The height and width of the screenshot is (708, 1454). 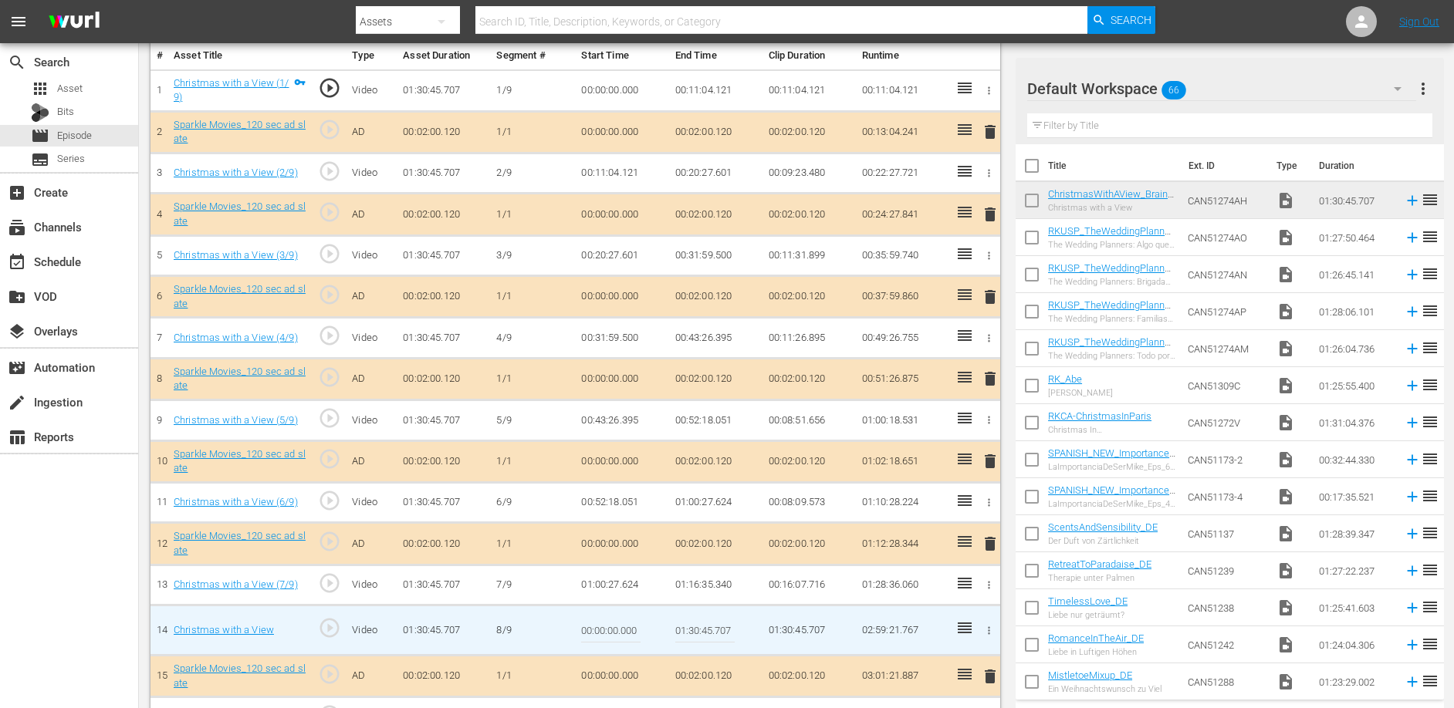 What do you see at coordinates (17, 437) in the screenshot?
I see `span: Reports` at bounding box center [17, 437].